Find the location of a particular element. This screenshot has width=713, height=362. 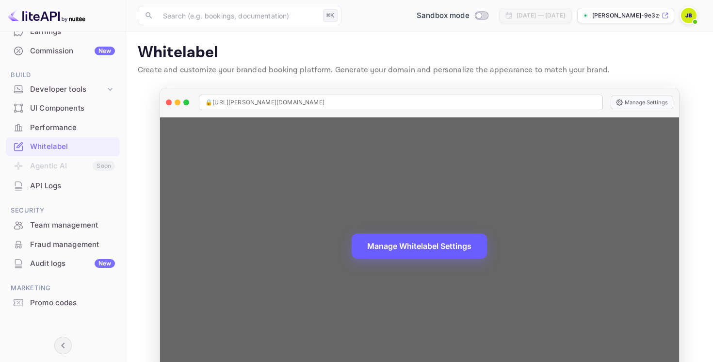

button: Collapse navigation is located at coordinates (63, 345).